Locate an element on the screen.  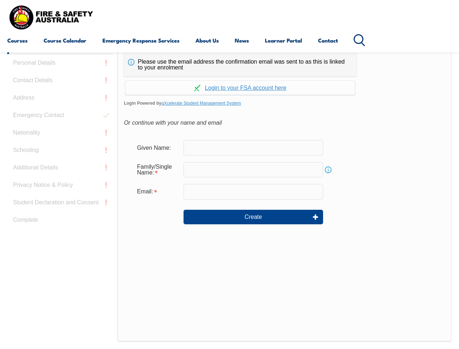
button: Create is located at coordinates (253, 217).